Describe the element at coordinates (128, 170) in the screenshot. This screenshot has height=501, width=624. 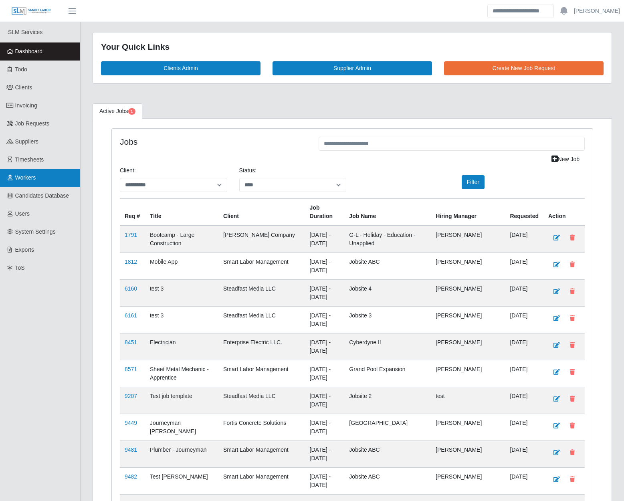
I see `label: Client:` at that location.